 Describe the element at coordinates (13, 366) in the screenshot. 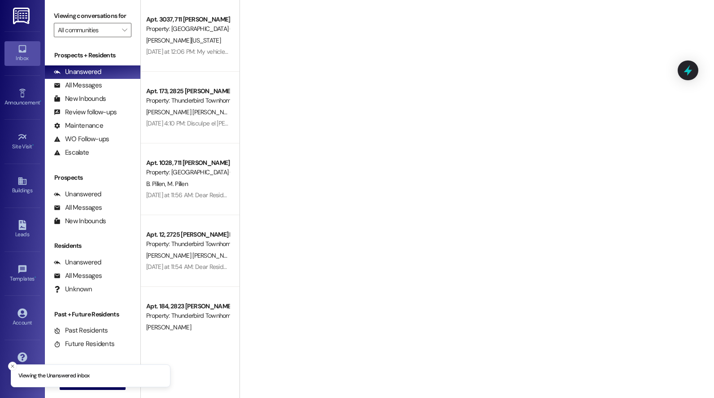

I see `button: Close toast` at that location.